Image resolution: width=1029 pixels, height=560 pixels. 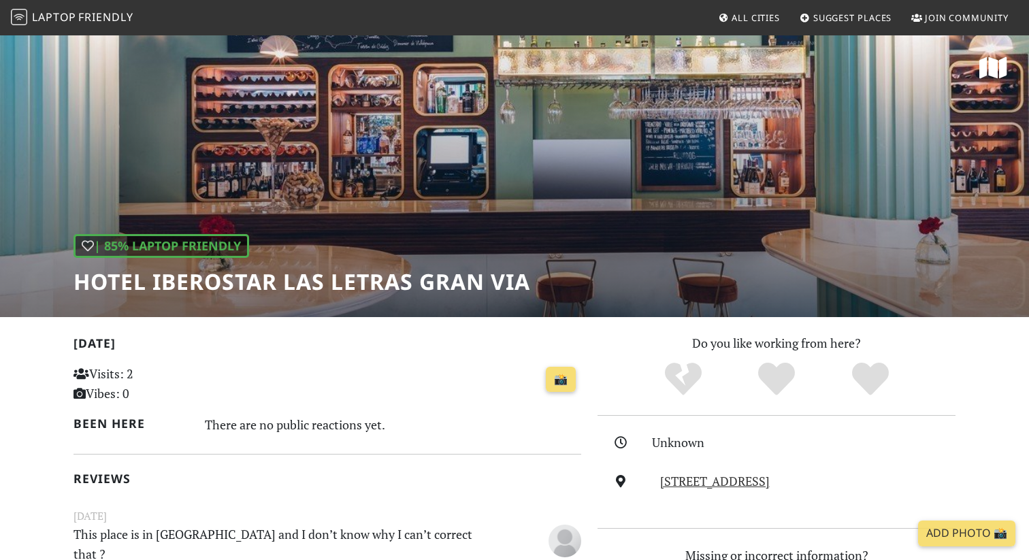 What do you see at coordinates (755, 18) in the screenshot?
I see `span: All Cities` at bounding box center [755, 18].